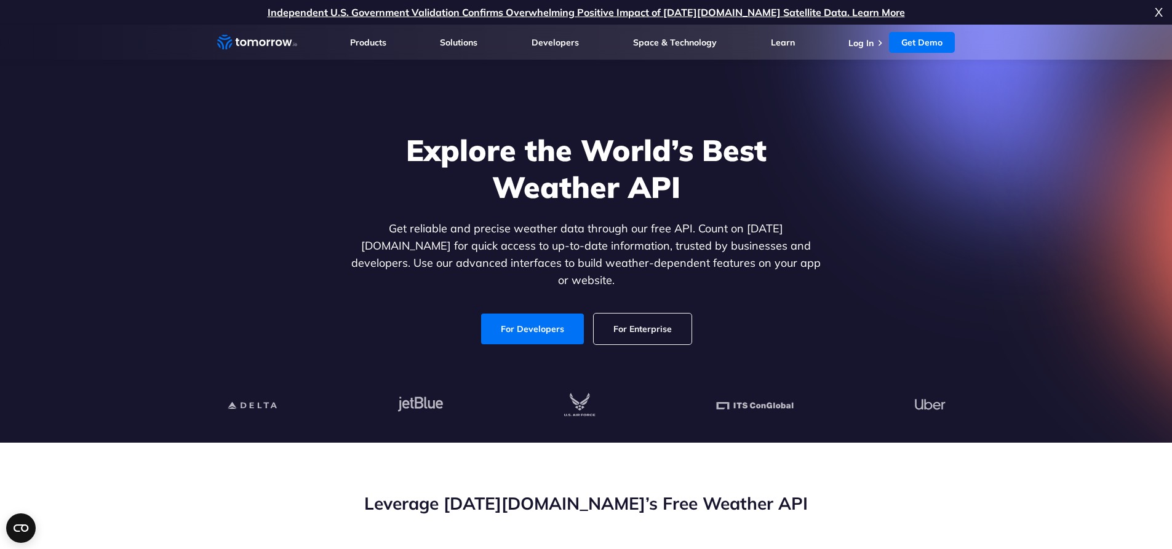 This screenshot has width=1172, height=549. I want to click on button: Open CMP widget, so click(21, 528).